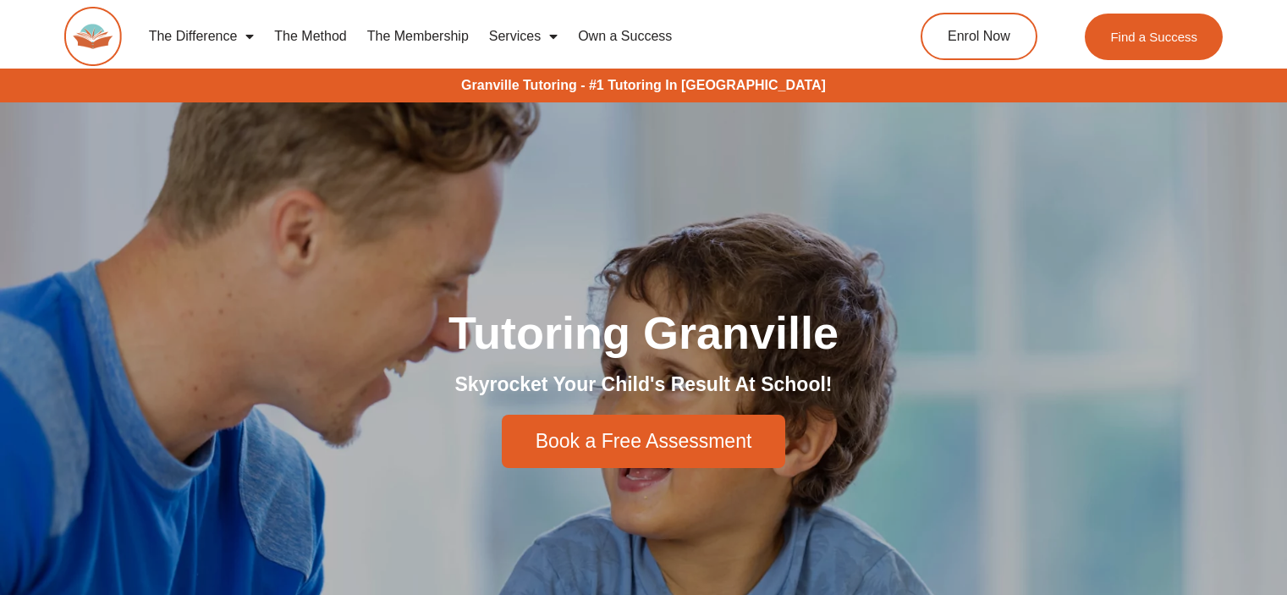 This screenshot has height=595, width=1287. Describe the element at coordinates (1153, 36) in the screenshot. I see `span: Find a Success` at that location.